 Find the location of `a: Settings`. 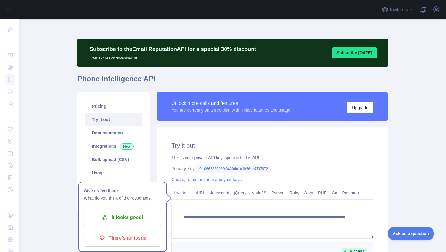

a: Settings is located at coordinates (114, 186).